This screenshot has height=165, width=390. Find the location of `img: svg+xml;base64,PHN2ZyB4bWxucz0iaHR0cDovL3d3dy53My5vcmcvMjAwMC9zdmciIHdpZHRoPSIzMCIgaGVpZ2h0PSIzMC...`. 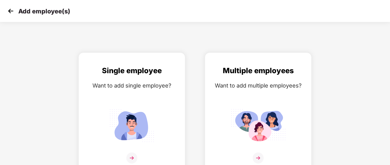

img: svg+xml;base64,PHN2ZyB4bWxucz0iaHR0cDovL3d3dy53My5vcmcvMjAwMC9zdmciIHdpZHRoPSIzMCIgaGVpZ2h0PSIzMC... is located at coordinates (11, 11).